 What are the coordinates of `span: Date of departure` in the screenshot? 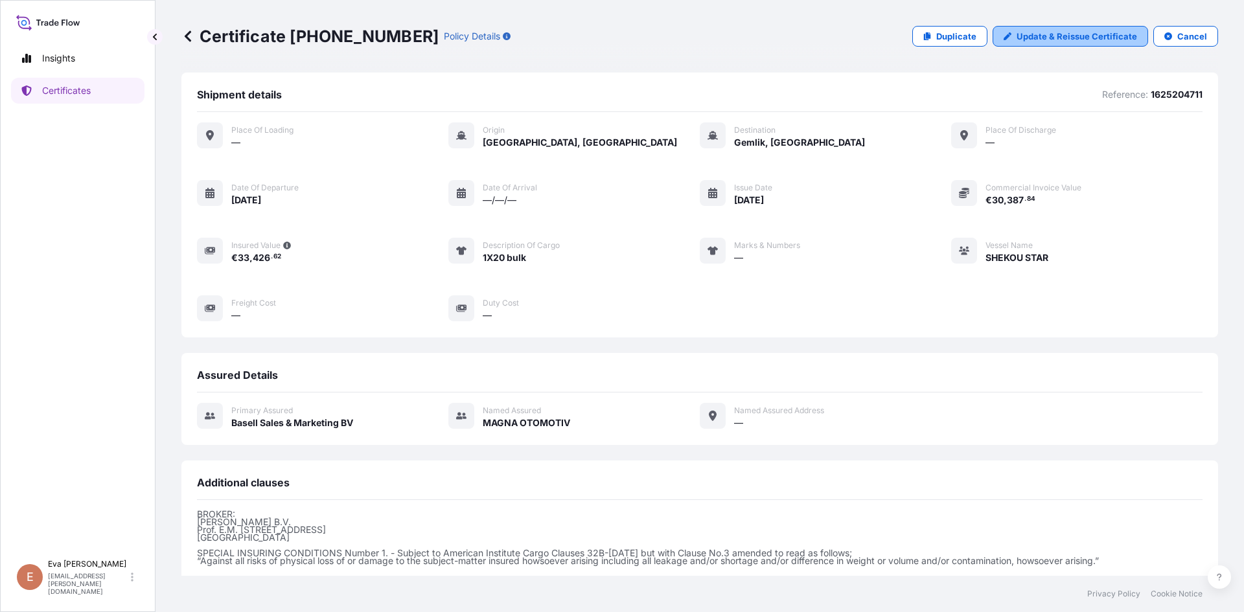 It's located at (265, 188).